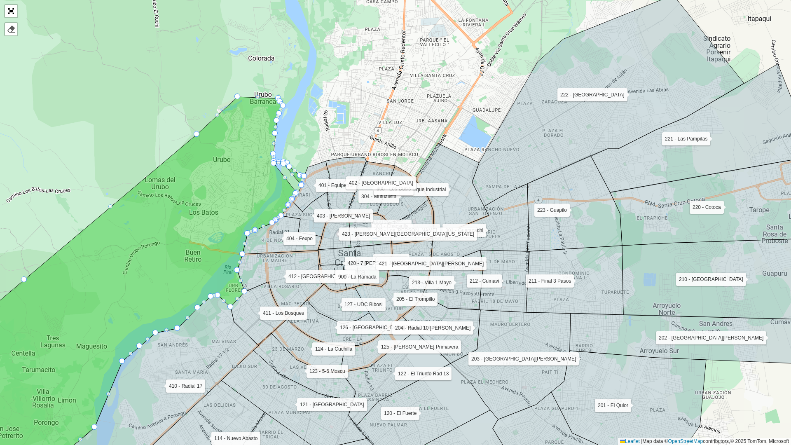  What do you see at coordinates (630, 441) in the screenshot?
I see `a: Leaflet` at bounding box center [630, 441].